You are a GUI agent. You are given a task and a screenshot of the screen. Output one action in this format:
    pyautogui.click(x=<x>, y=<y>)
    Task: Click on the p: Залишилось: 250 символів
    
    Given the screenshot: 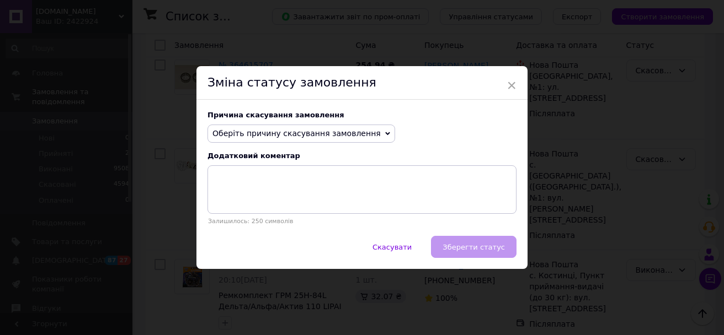 What is the action you would take?
    pyautogui.click(x=362, y=221)
    